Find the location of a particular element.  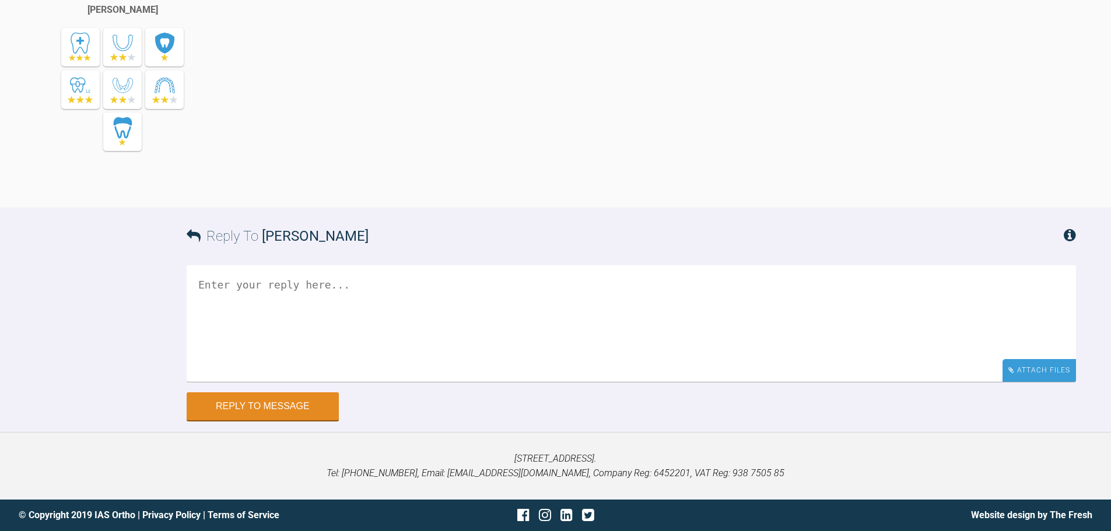

a: Privacy Policy is located at coordinates (172, 515).